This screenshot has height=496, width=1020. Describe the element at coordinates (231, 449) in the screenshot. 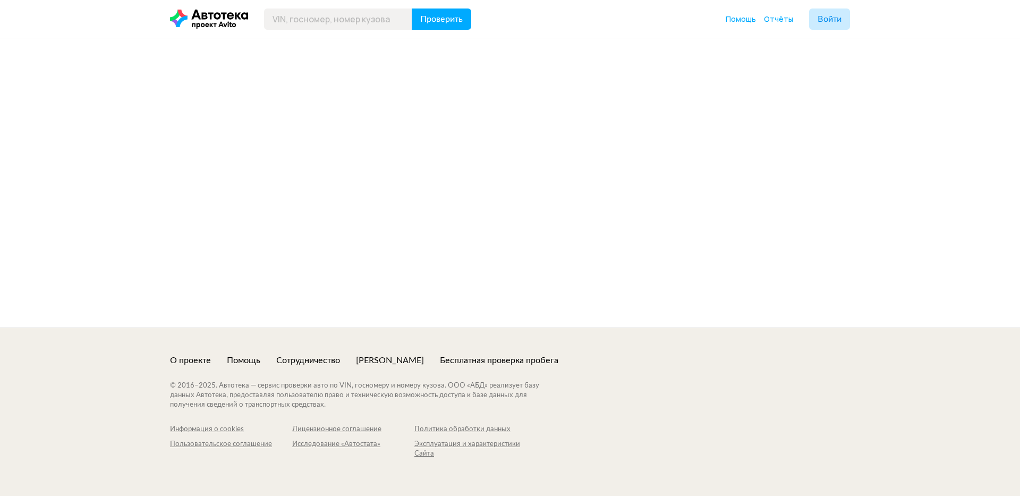

I see `a: Пользовательское соглашение` at that location.